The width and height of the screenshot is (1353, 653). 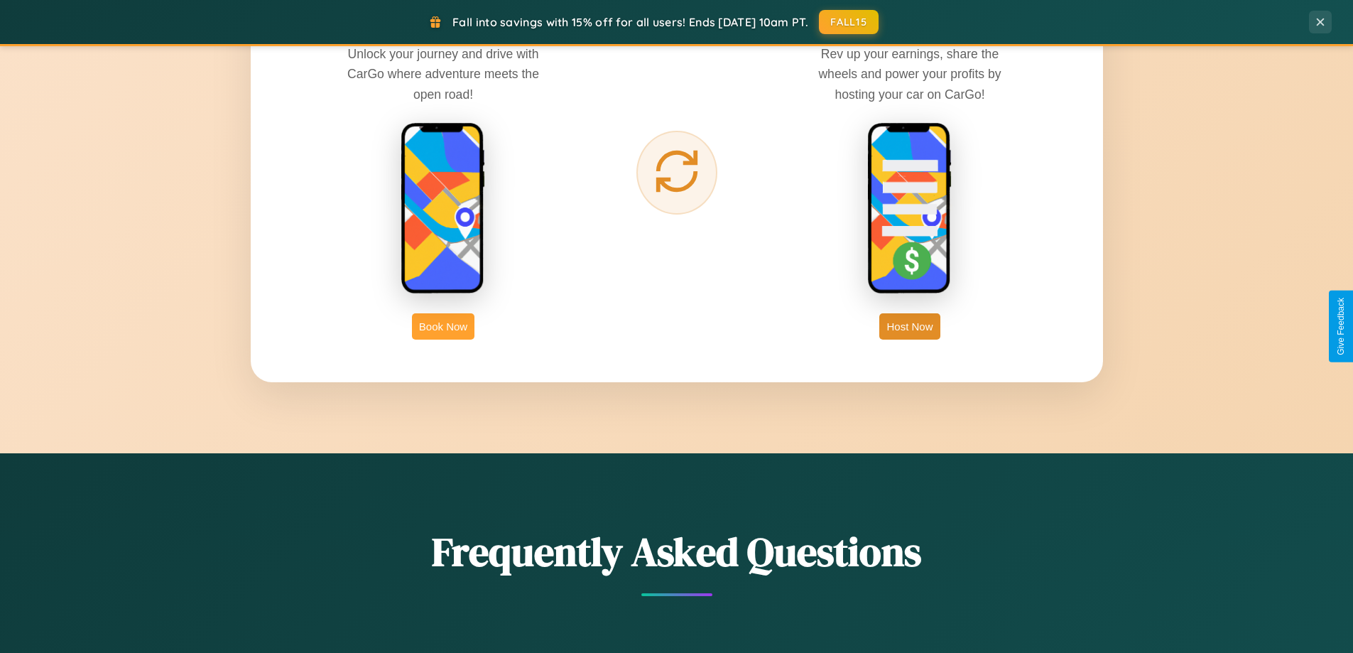 What do you see at coordinates (443, 326) in the screenshot?
I see `button: Book Now` at bounding box center [443, 326].